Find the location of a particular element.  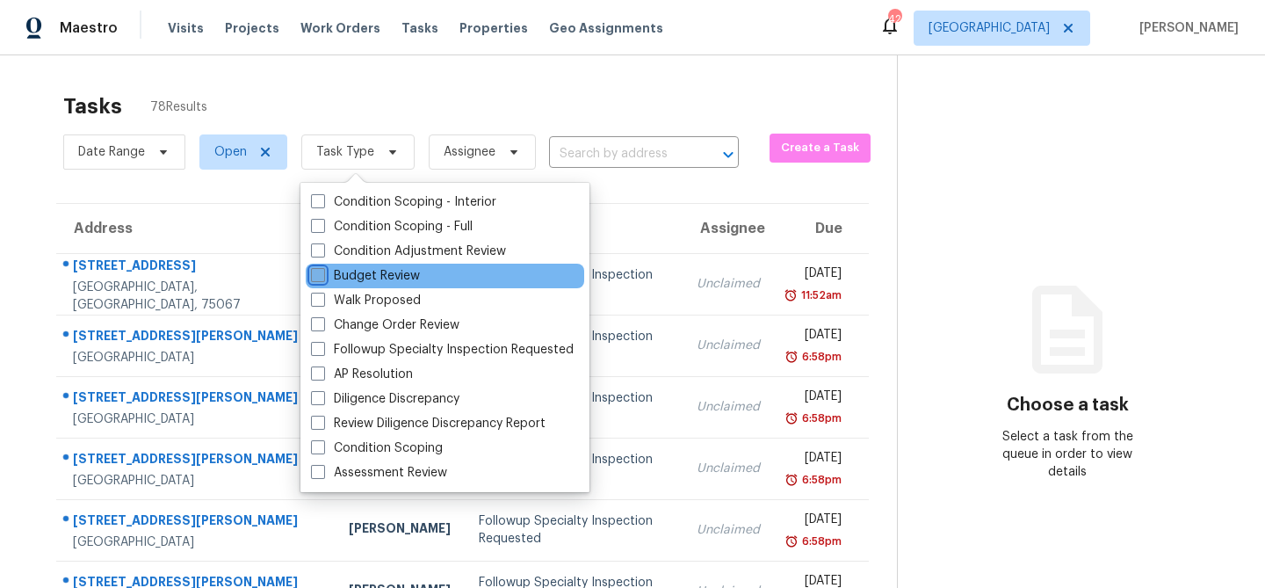

input: Search by address is located at coordinates (619, 154).